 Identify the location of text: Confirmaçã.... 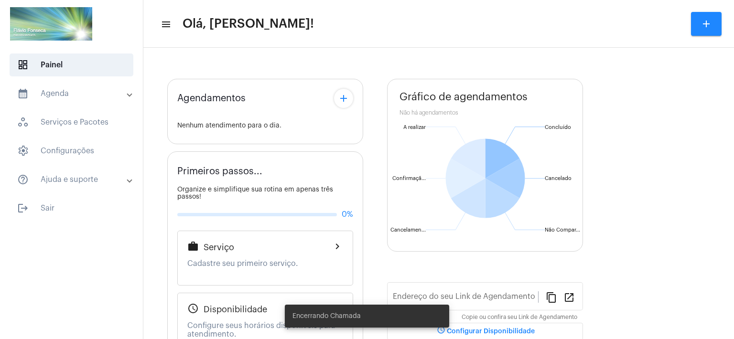
(409, 179).